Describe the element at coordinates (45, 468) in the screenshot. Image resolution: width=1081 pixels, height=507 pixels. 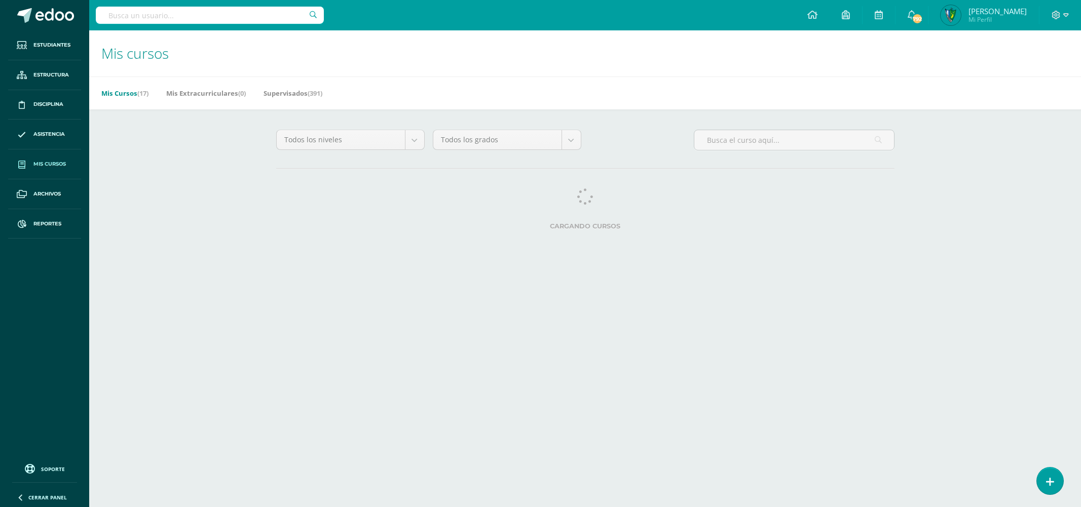
I see `a: Soporte` at that location.